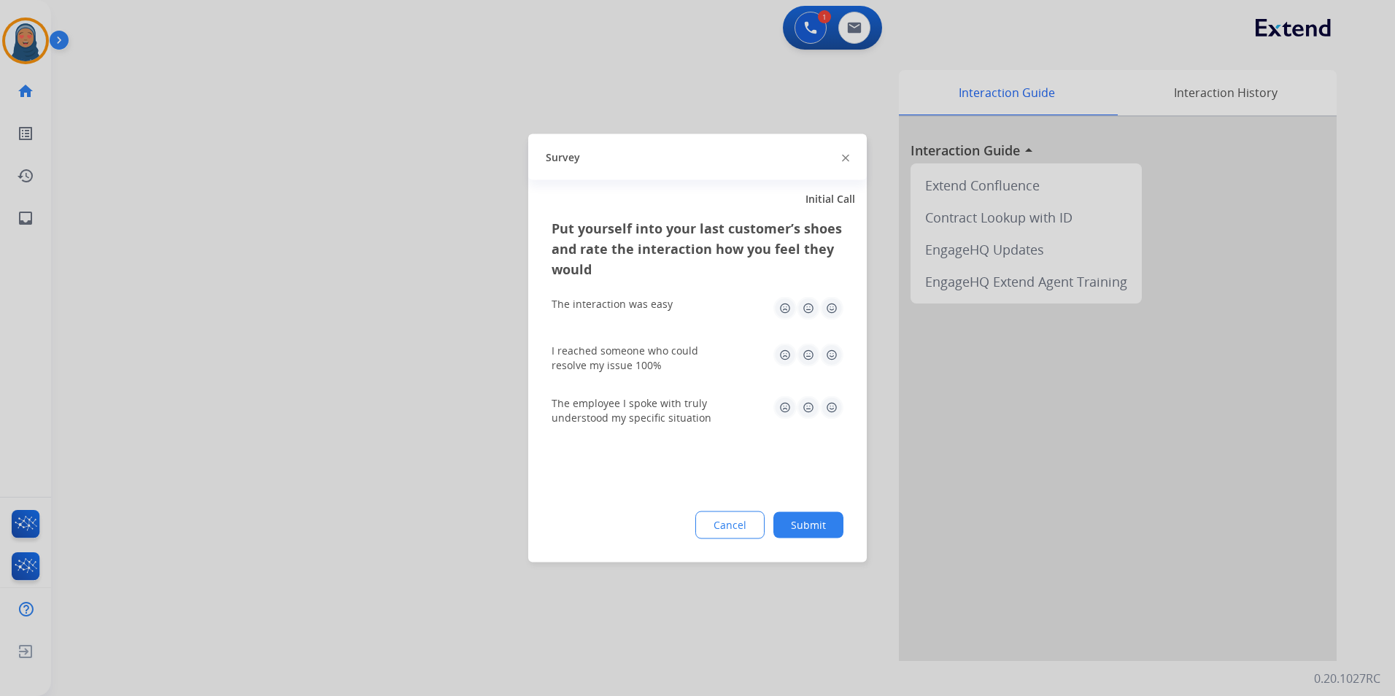  What do you see at coordinates (639, 358) in the screenshot?
I see `div: I reached someone who could resolve my issue 100%` at bounding box center [639, 358].